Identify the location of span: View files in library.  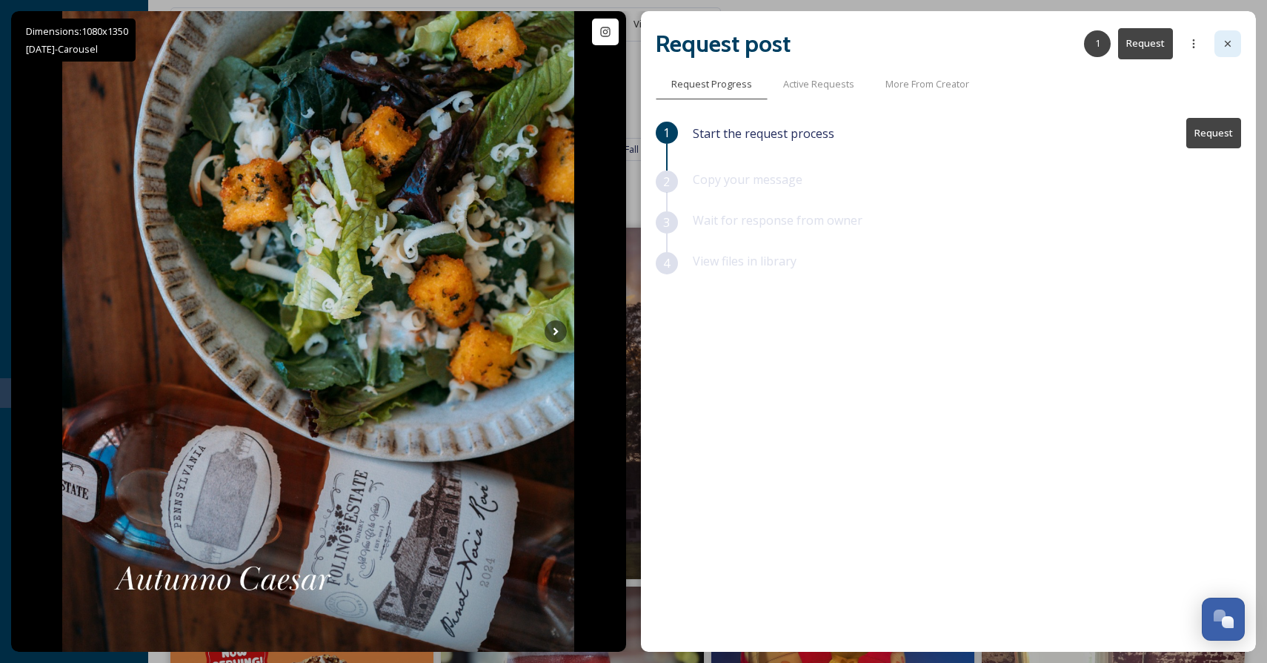
(745, 261).